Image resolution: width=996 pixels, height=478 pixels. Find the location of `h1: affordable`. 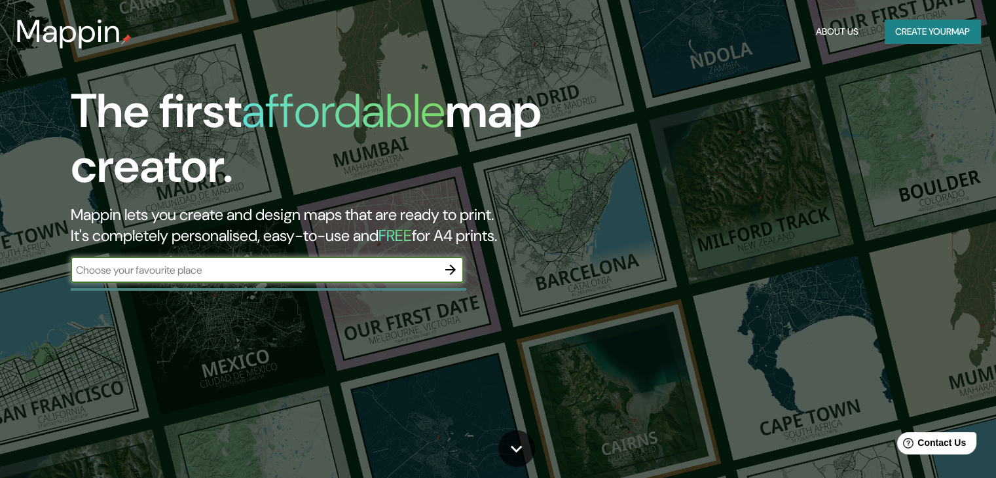

h1: affordable is located at coordinates (343, 111).